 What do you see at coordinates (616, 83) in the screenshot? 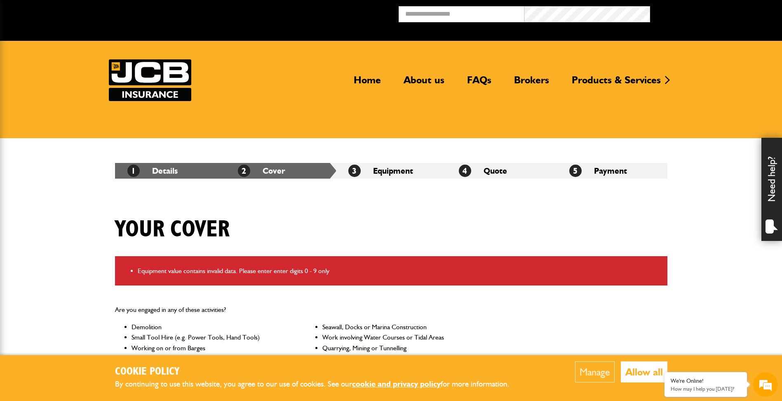
I see `a: Products & Services` at bounding box center [616, 83].